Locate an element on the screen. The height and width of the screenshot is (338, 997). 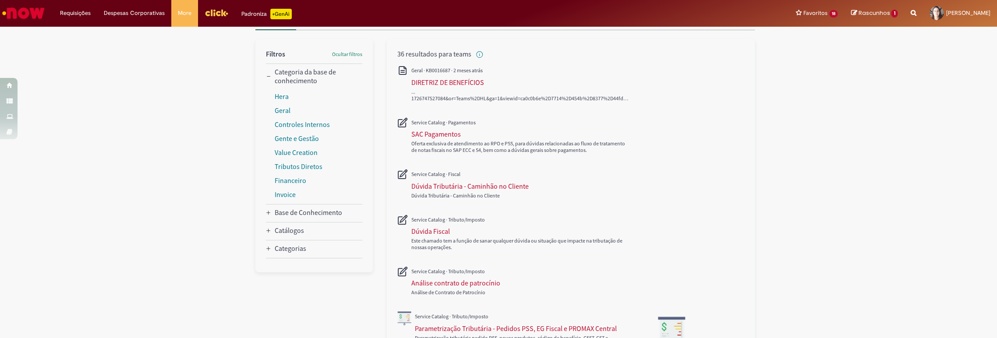
div: Padroniza is located at coordinates (266, 14).